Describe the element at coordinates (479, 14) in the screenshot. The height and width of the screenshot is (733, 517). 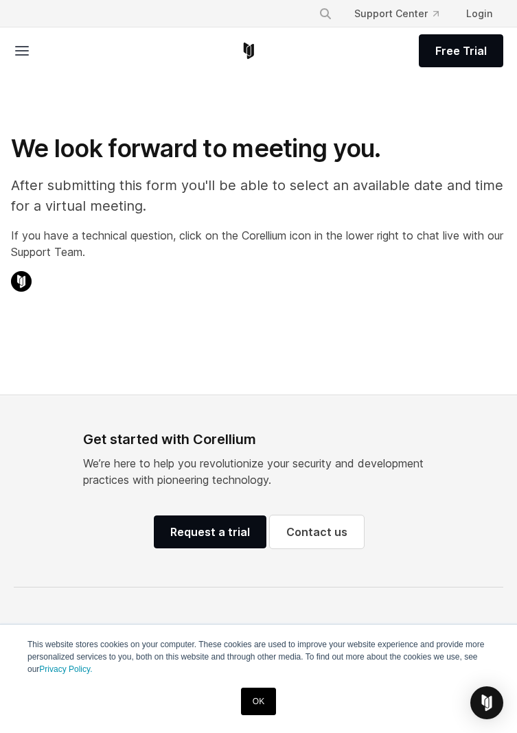
I see `a: Login` at that location.